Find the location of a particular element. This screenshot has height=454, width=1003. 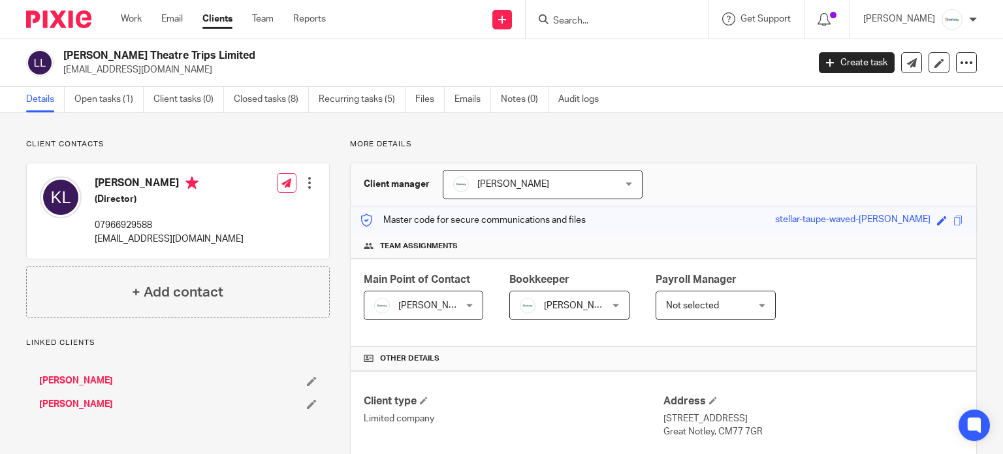

a: Clients is located at coordinates (217, 19).